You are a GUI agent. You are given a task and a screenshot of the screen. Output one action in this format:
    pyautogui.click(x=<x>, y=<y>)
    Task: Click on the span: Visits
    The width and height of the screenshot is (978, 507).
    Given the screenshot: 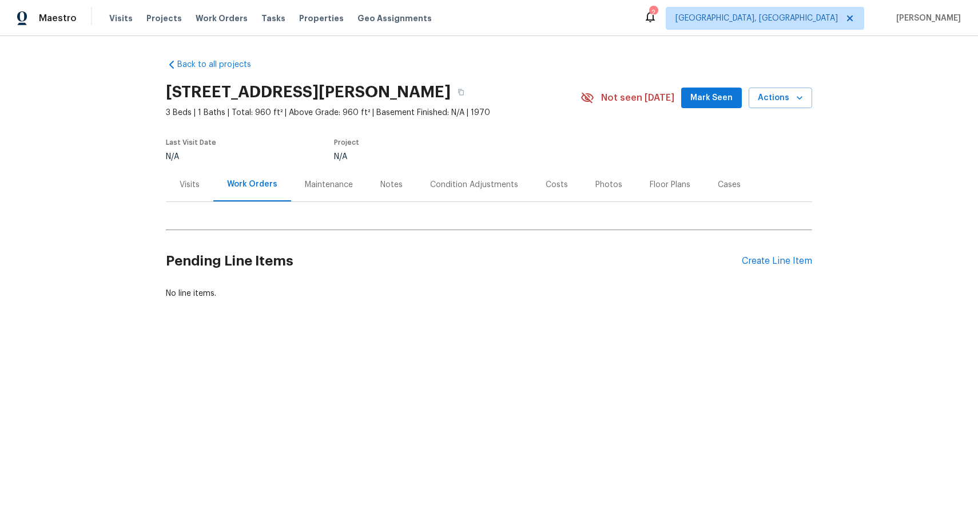 What is the action you would take?
    pyautogui.click(x=121, y=18)
    